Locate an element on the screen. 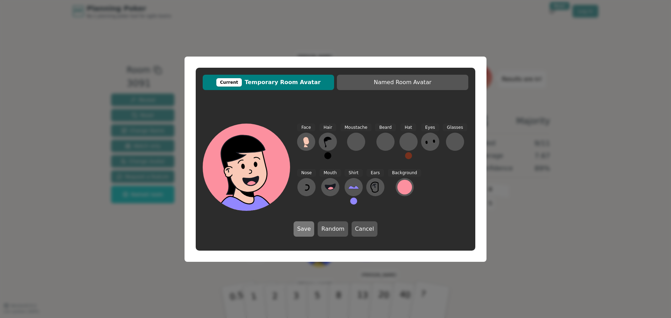 Image resolution: width=671 pixels, height=318 pixels. span: Glasses is located at coordinates (455, 127).